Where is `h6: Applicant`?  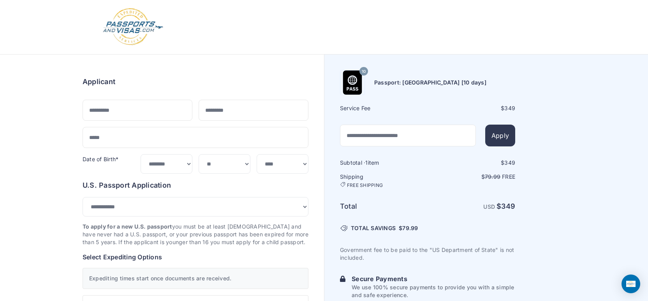
h6: Applicant is located at coordinates (99, 82).